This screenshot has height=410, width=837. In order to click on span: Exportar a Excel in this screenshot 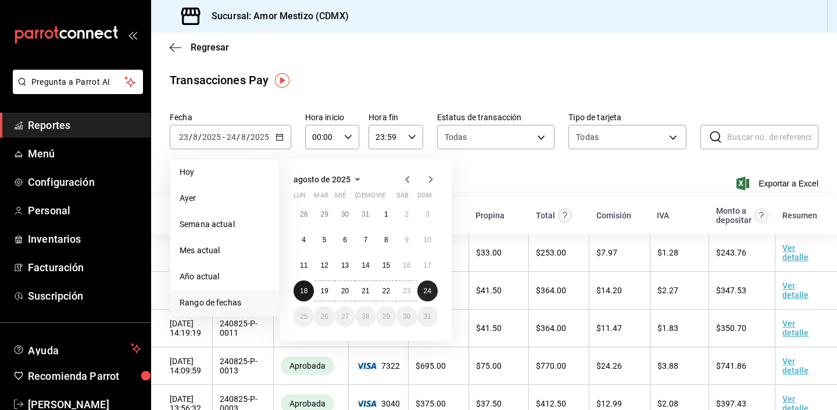, I will do `click(778, 184)`.